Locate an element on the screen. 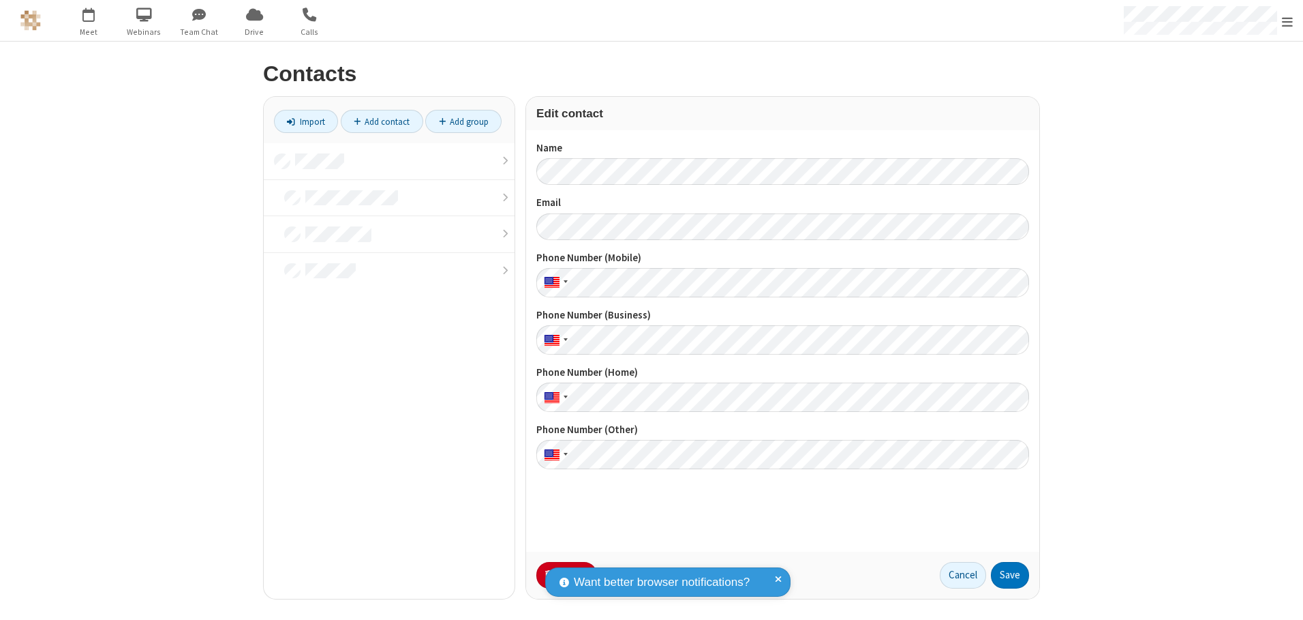 This screenshot has height=620, width=1303. label: Phone Number (Mobile) is located at coordinates (783, 258).